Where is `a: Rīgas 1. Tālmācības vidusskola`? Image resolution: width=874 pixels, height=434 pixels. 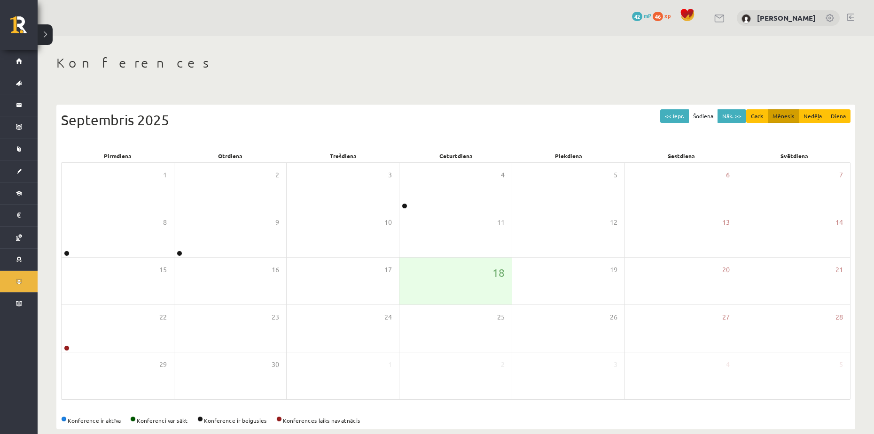 a: Rīgas 1. Tālmācības vidusskola is located at coordinates (24, 28).